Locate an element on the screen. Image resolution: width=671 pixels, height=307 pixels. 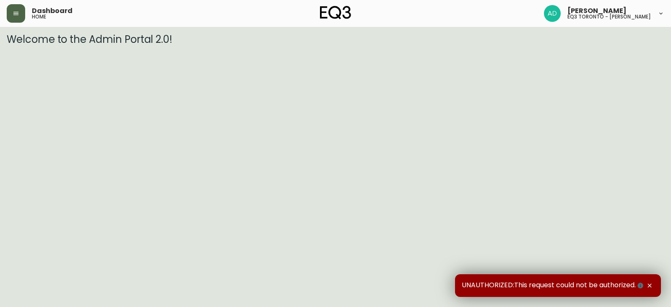
img: logo is located at coordinates (336, 13).